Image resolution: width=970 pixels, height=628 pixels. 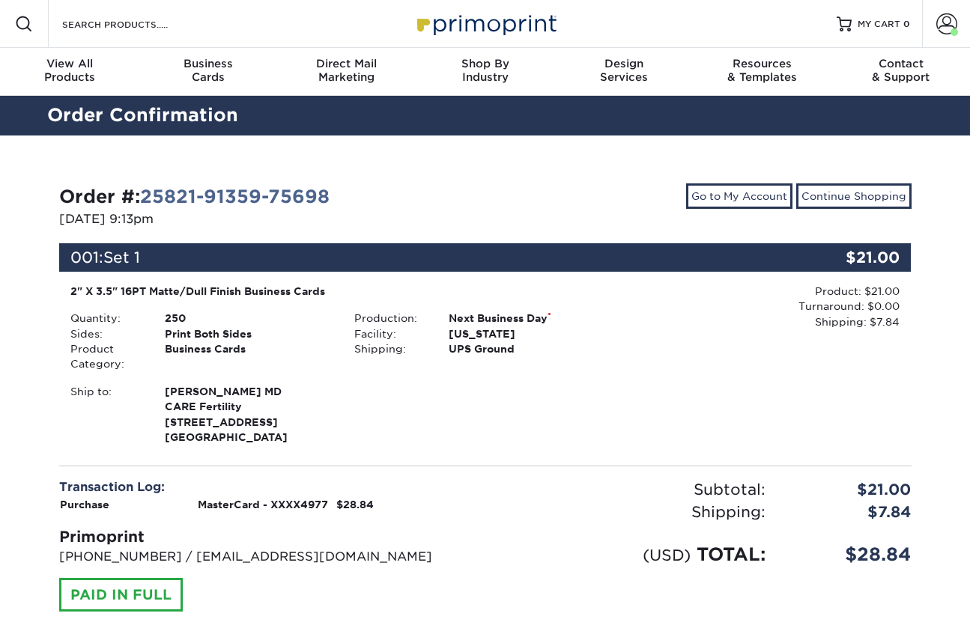 I want to click on span: Design, so click(x=623, y=64).